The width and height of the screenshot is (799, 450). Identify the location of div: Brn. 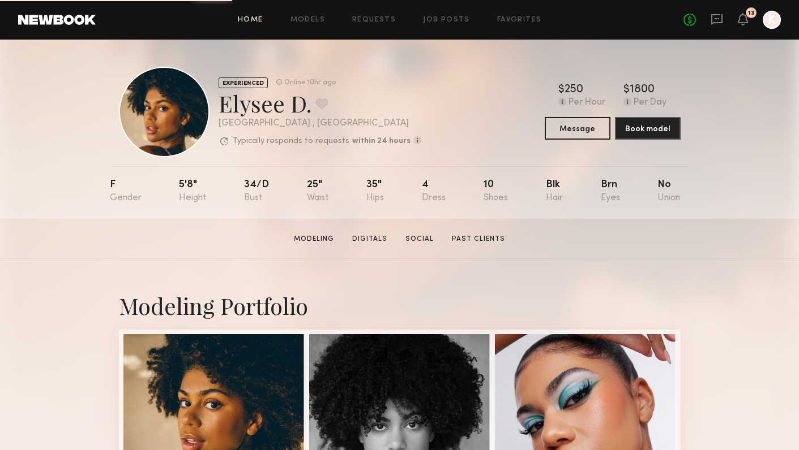
(610, 191).